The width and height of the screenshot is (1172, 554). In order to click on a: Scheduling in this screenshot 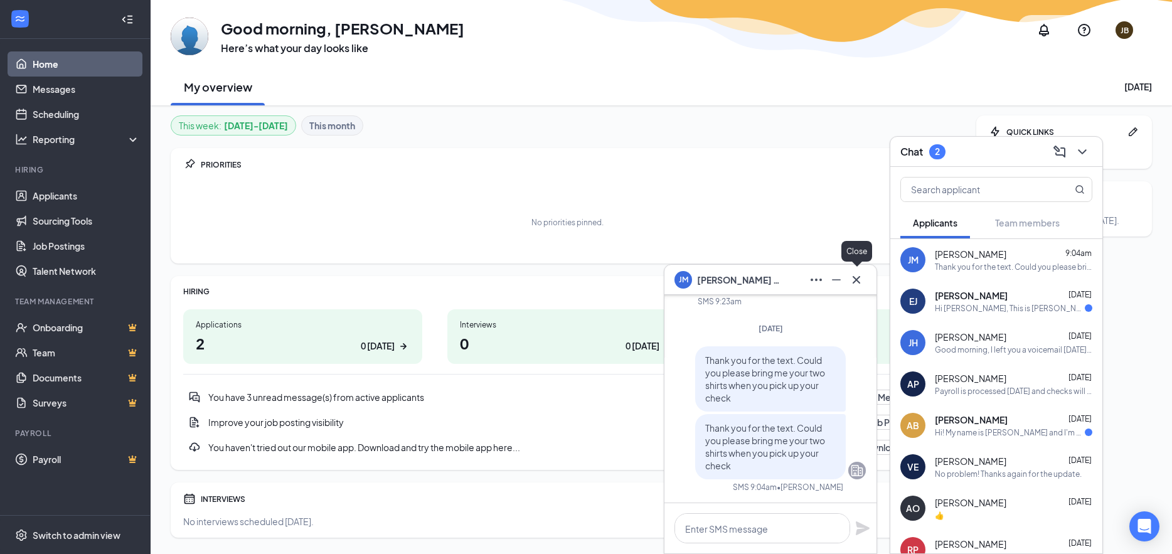, I will do `click(86, 114)`.